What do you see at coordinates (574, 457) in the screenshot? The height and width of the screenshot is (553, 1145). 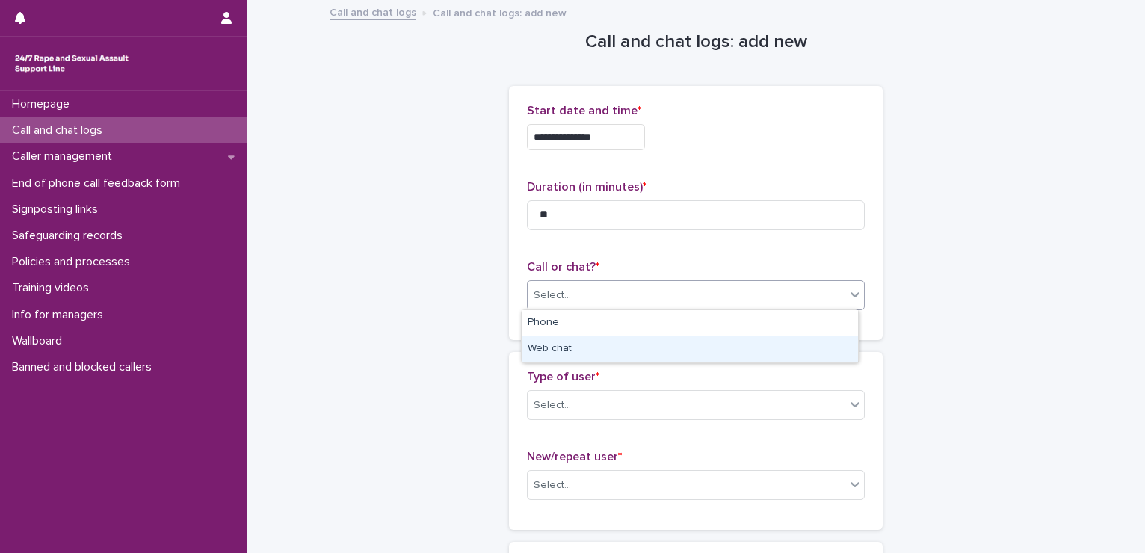 I see `span: New/repeat user` at bounding box center [574, 457].